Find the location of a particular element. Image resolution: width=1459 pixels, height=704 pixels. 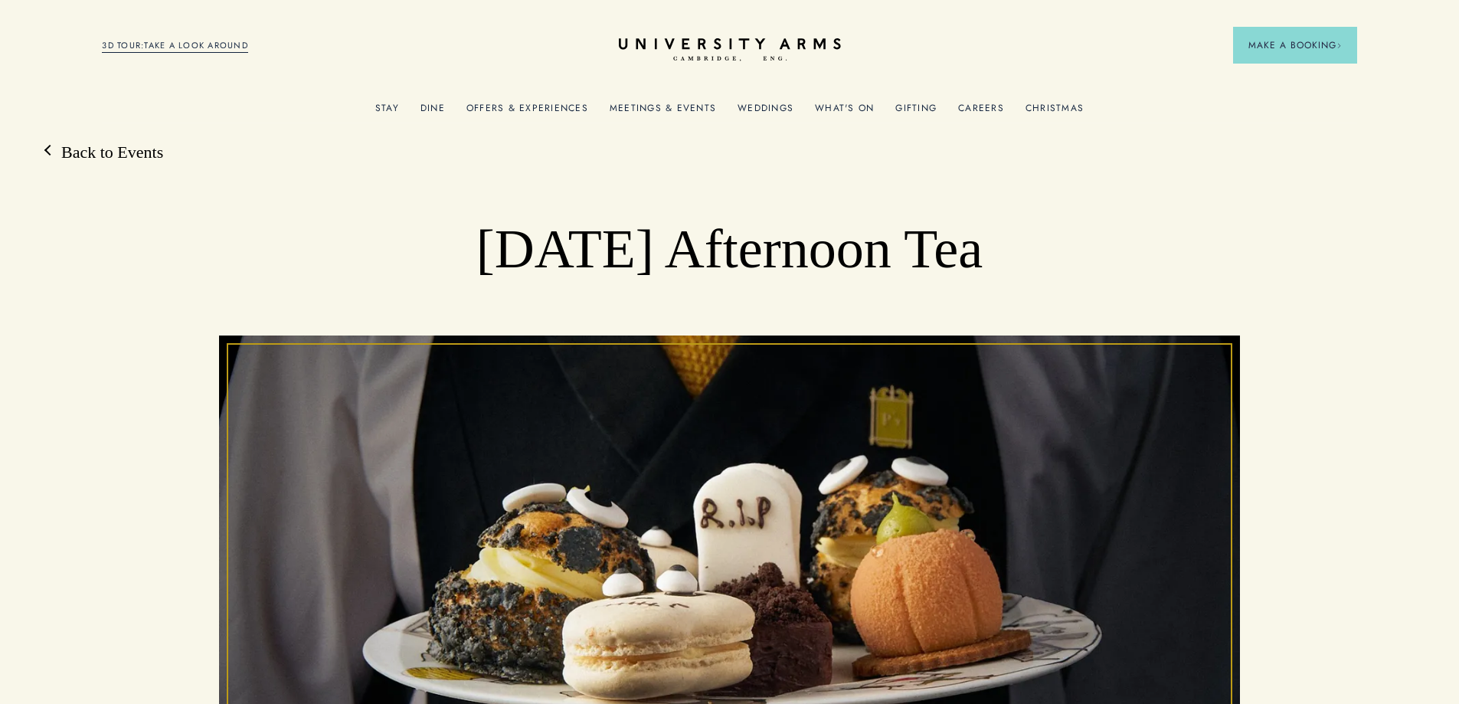

a: Careers is located at coordinates (981, 113).